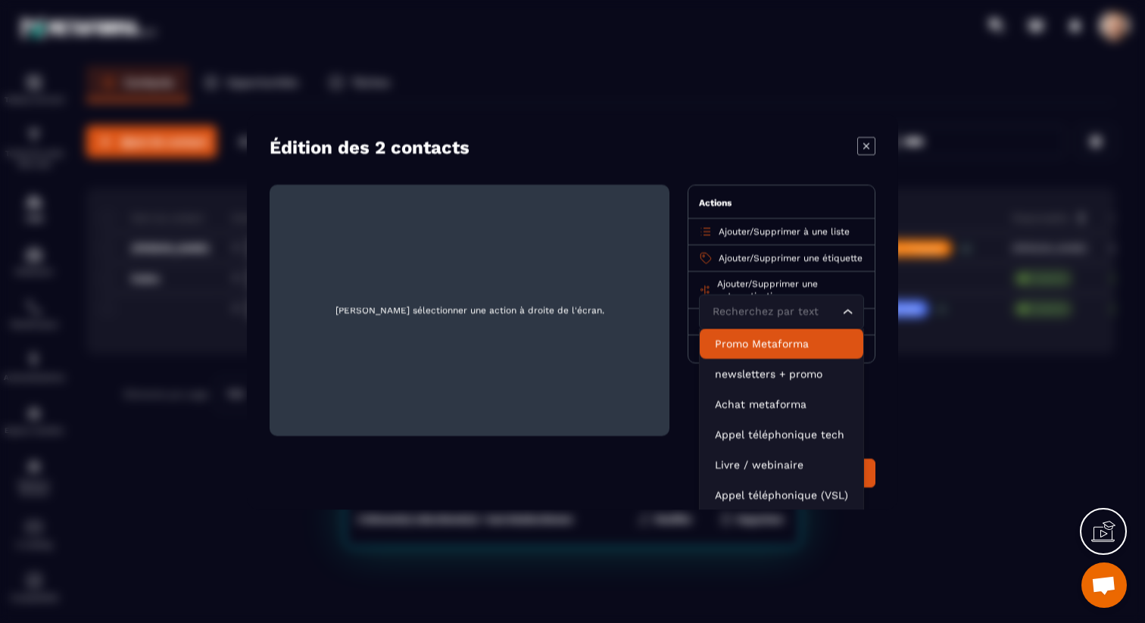 The height and width of the screenshot is (623, 1145). I want to click on p: Promo Metaforma, so click(782, 343).